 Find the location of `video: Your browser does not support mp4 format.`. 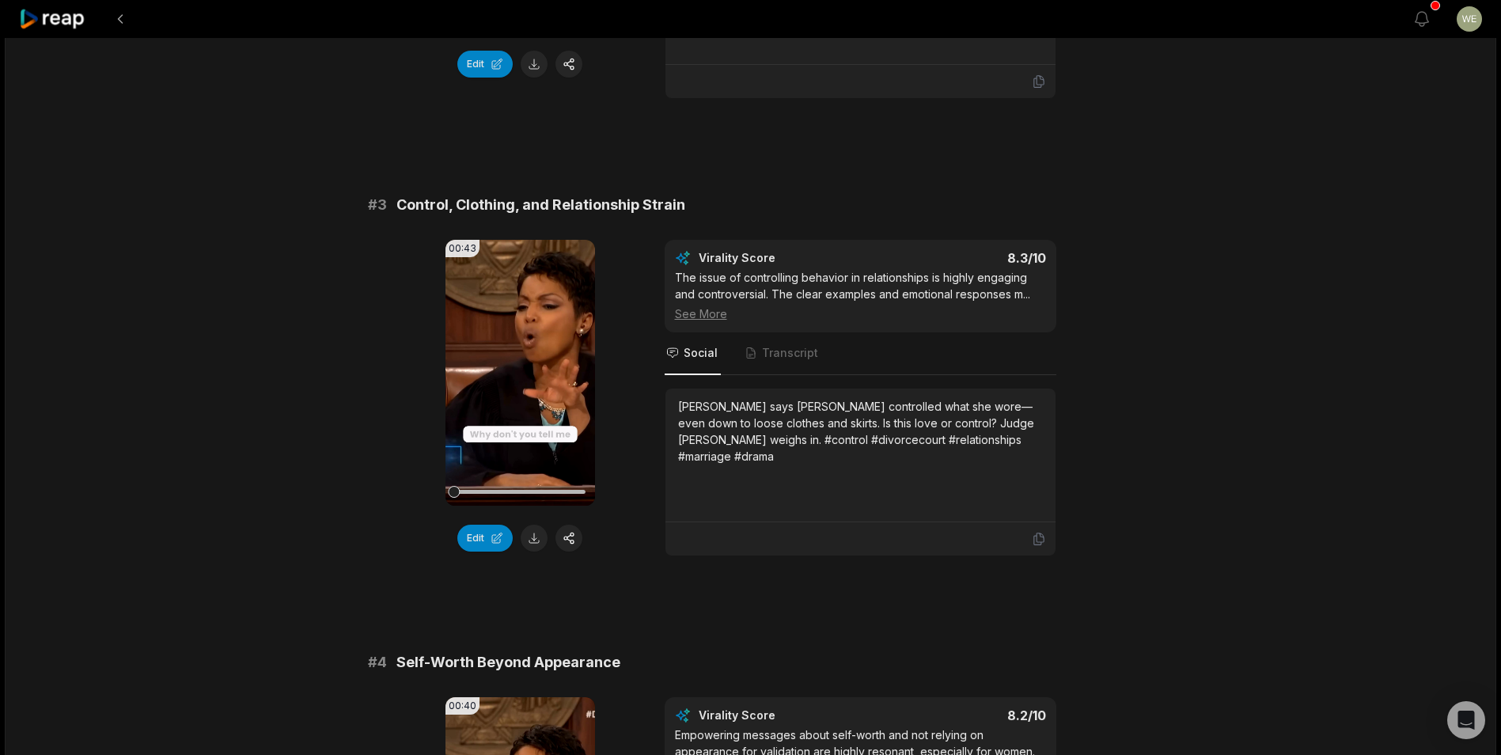

video: Your browser does not support mp4 format. is located at coordinates (520, 373).